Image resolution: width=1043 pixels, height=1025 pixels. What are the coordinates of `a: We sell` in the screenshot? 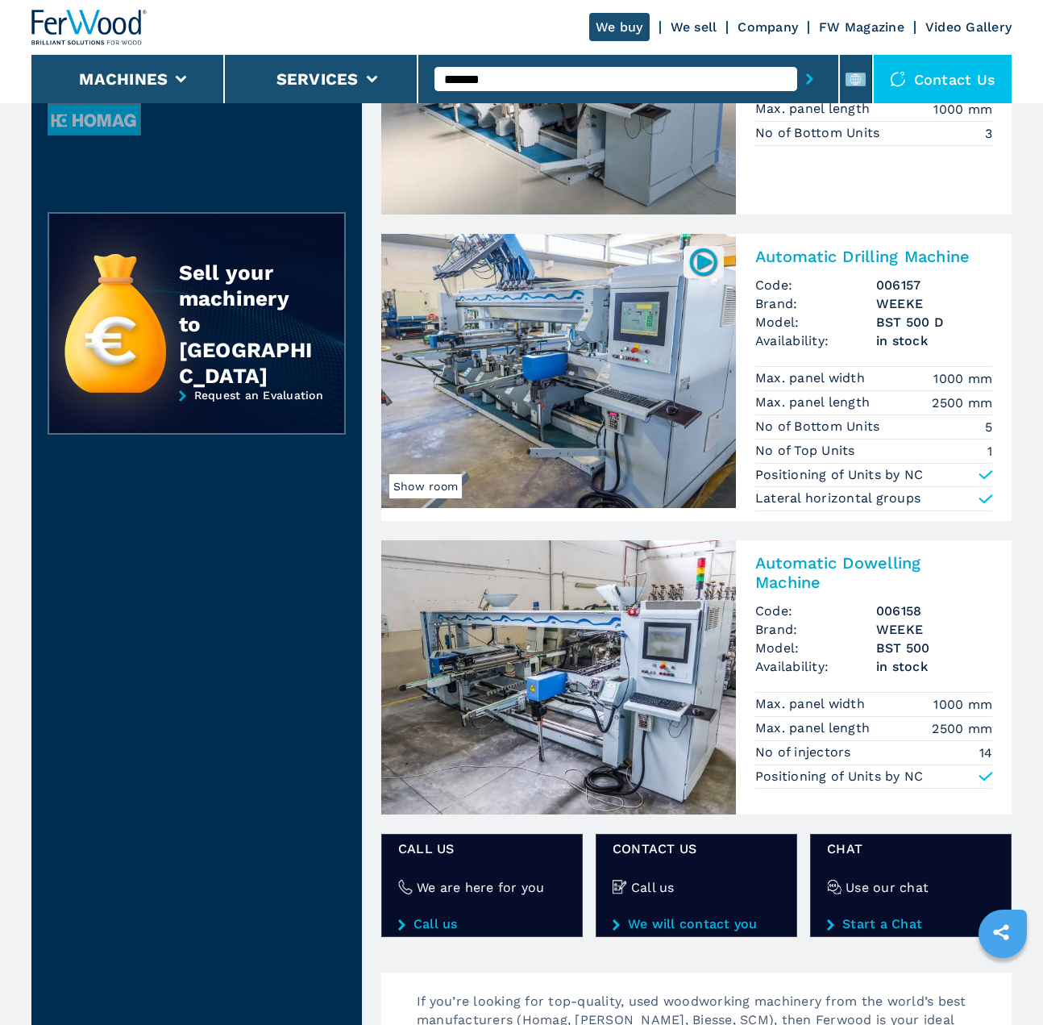 It's located at (694, 27).